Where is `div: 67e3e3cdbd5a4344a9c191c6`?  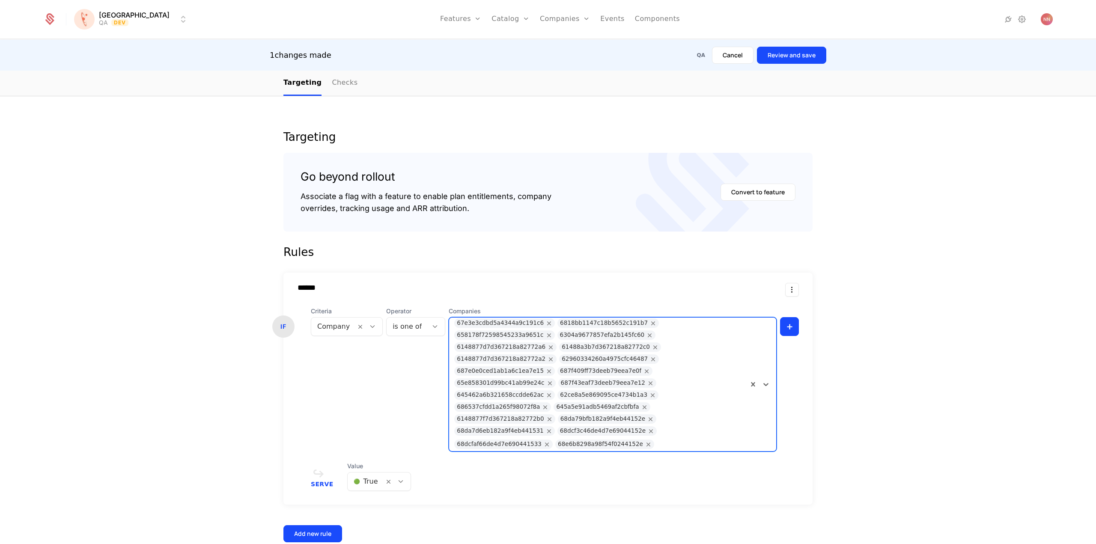
div: 67e3e3cdbd5a4344a9c191c6 is located at coordinates (500, 323).